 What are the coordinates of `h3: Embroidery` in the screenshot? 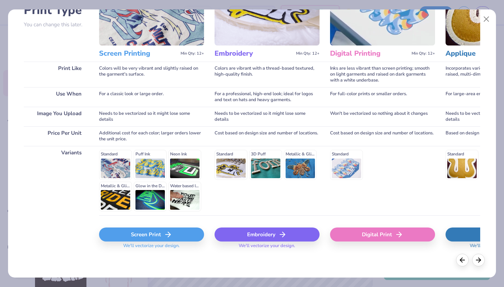 It's located at (254, 53).